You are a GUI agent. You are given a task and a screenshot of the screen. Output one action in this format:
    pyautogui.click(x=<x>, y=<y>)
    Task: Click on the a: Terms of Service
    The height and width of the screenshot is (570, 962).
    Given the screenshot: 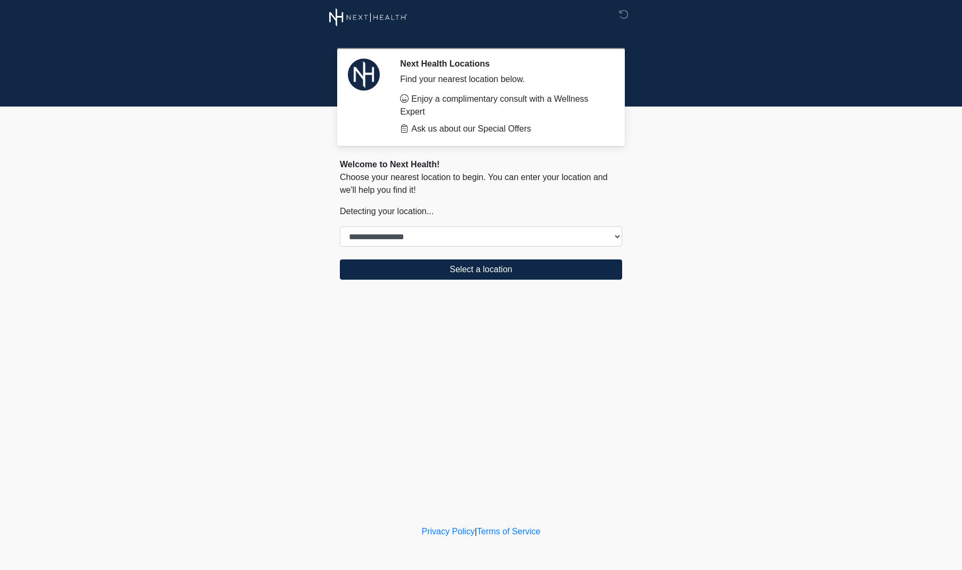 What is the action you would take?
    pyautogui.click(x=508, y=531)
    